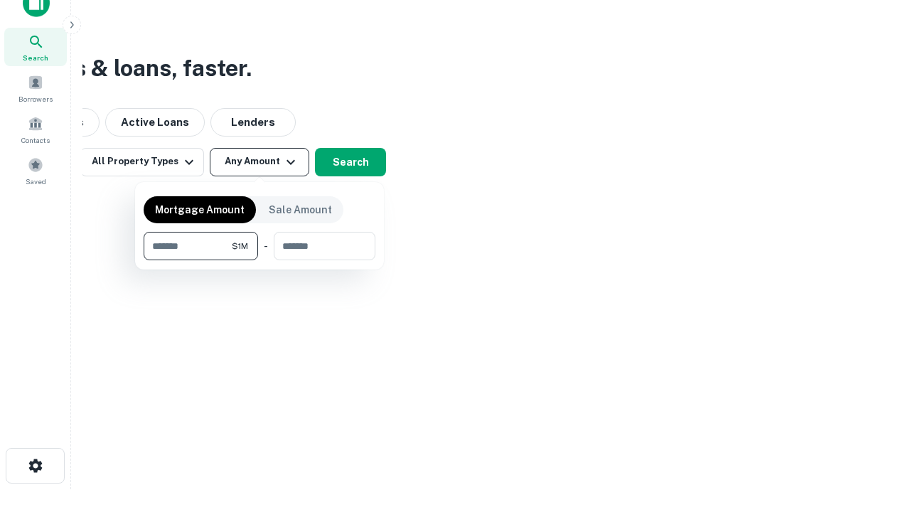  I want to click on p: Sale Amount, so click(300, 210).